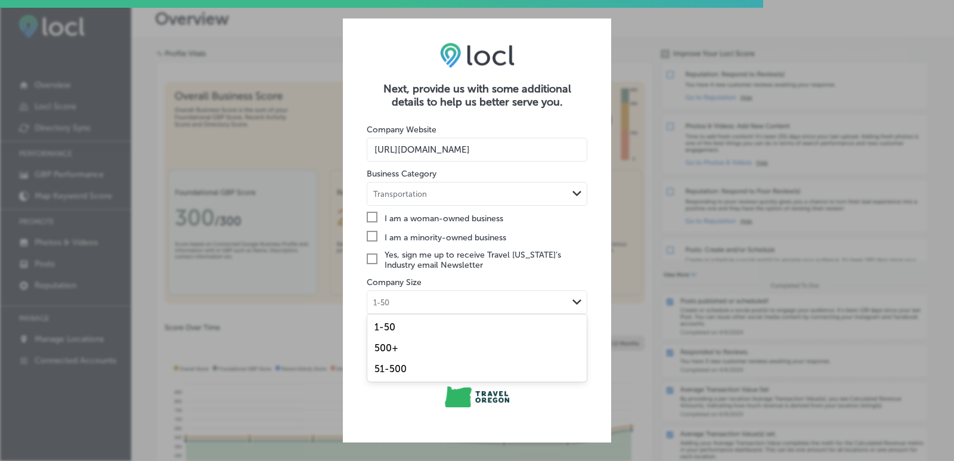  Describe the element at coordinates (401, 129) in the screenshot. I see `label: Company Website` at that location.